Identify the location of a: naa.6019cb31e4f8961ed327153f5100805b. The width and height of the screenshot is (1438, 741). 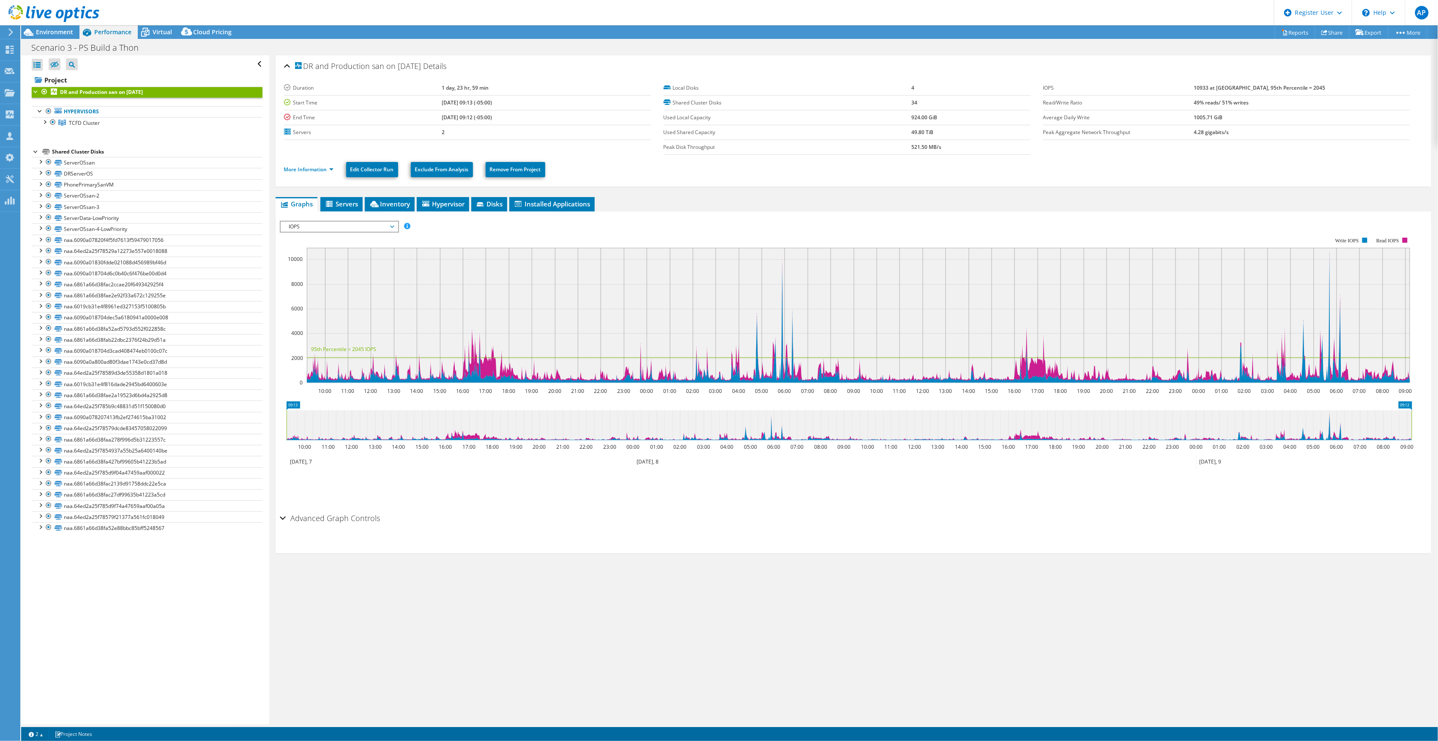
(147, 306).